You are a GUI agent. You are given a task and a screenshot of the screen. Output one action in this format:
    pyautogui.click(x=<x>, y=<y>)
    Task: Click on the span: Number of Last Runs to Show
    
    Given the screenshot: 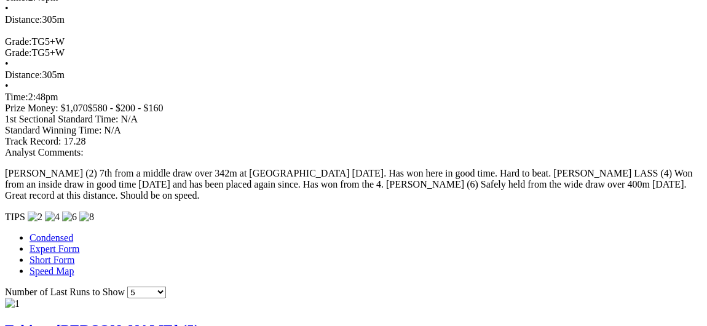 What is the action you would take?
    pyautogui.click(x=65, y=291)
    